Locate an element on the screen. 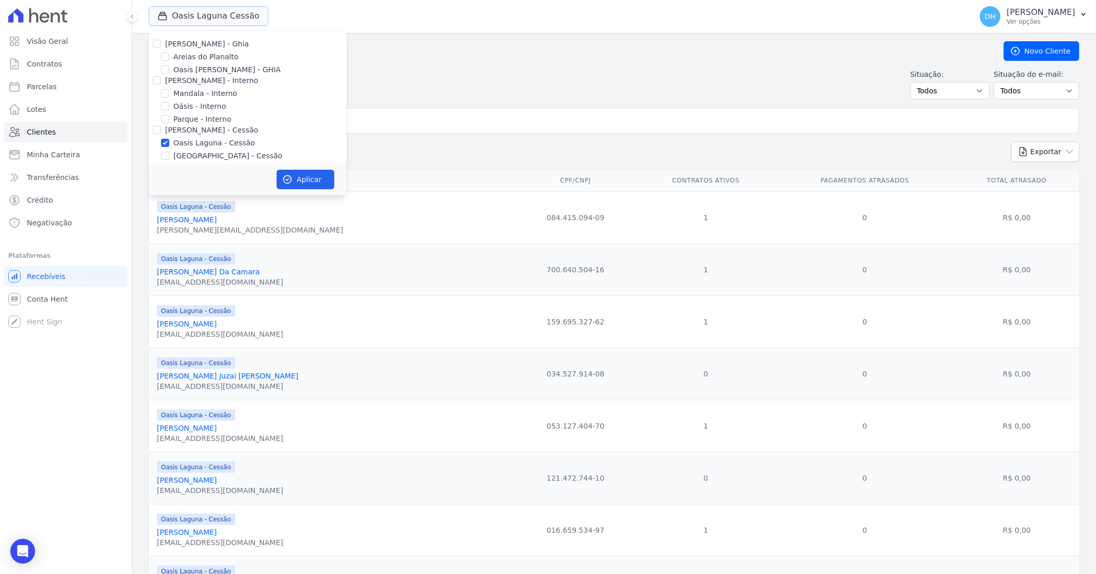 Image resolution: width=1096 pixels, height=574 pixels. span: Visão Geral is located at coordinates (47, 41).